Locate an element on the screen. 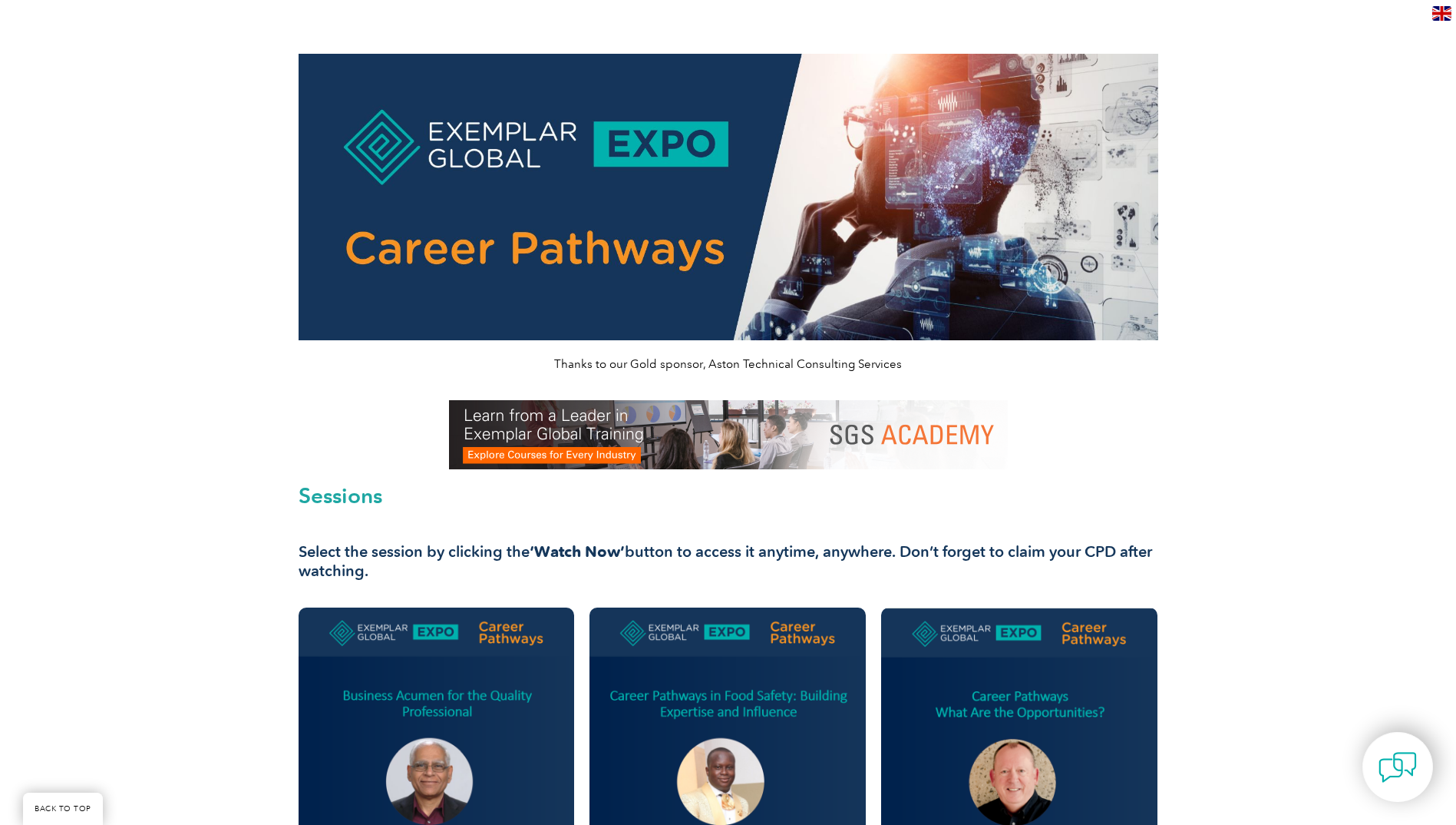 Image resolution: width=1456 pixels, height=825 pixels. a: BACK TO TOP is located at coordinates (63, 808).